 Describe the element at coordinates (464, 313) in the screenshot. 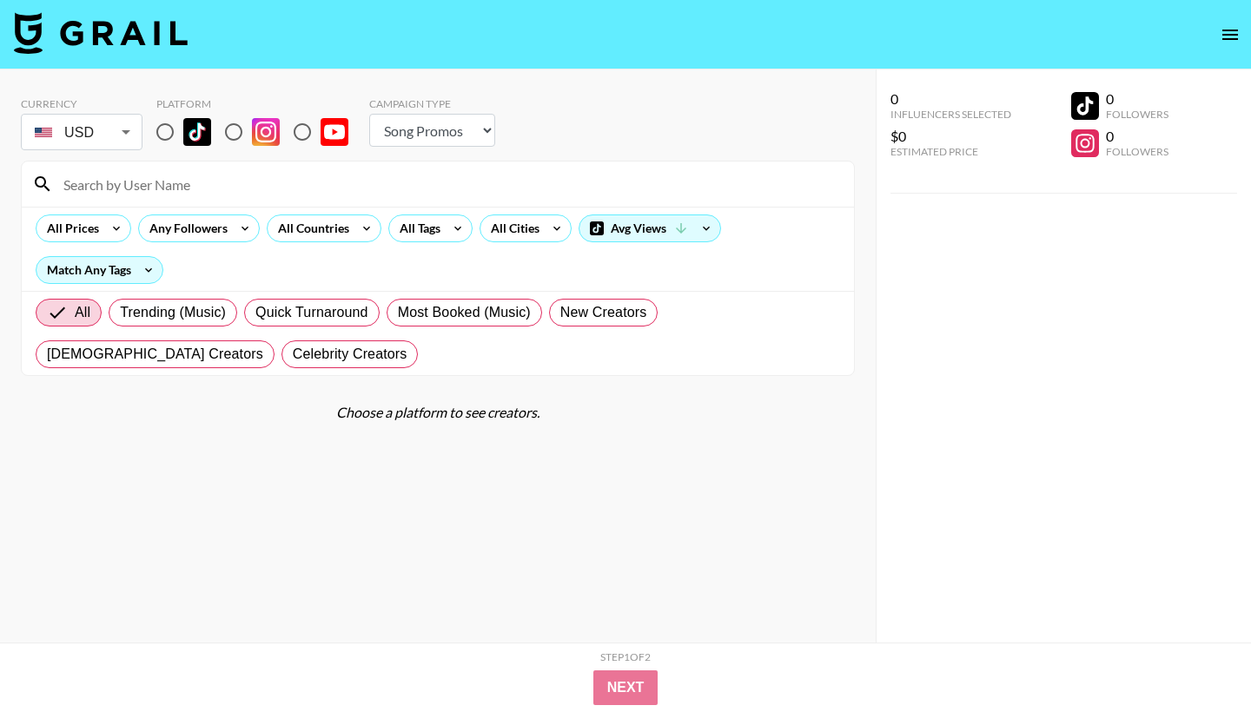

I see `span: Most Booked (Music)` at that location.